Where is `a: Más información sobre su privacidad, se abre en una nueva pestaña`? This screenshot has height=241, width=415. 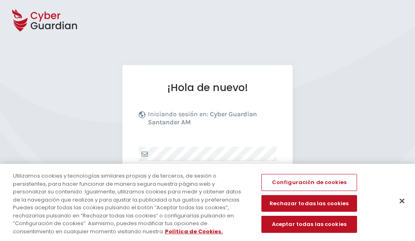 a: Más información sobre su privacidad, se abre en una nueva pestaña is located at coordinates (194, 231).